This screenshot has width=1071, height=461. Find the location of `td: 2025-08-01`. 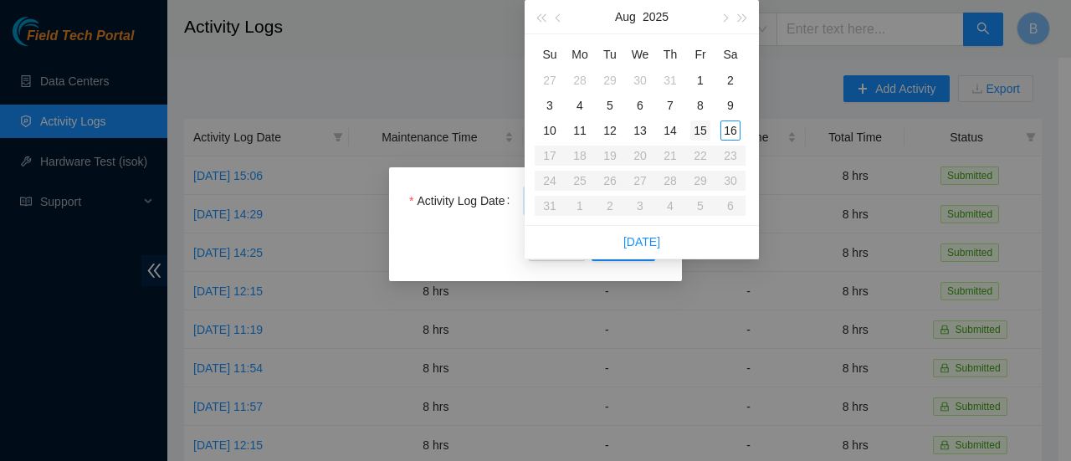

td: 2025-08-01 is located at coordinates (700, 80).